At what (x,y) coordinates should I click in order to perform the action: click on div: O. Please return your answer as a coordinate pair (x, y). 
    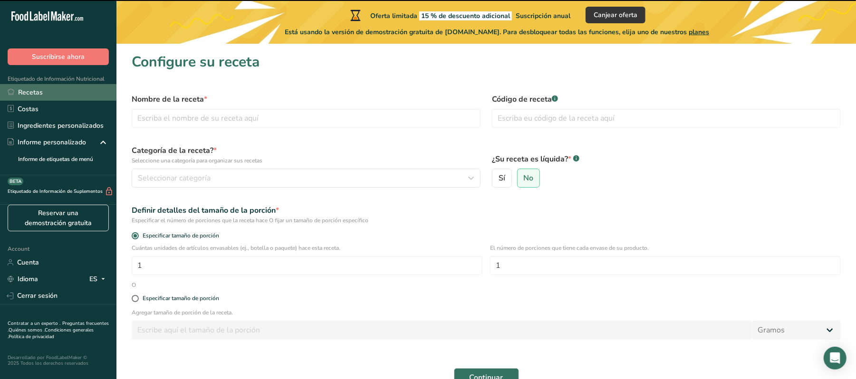
    Looking at the image, I should click on (134, 285).